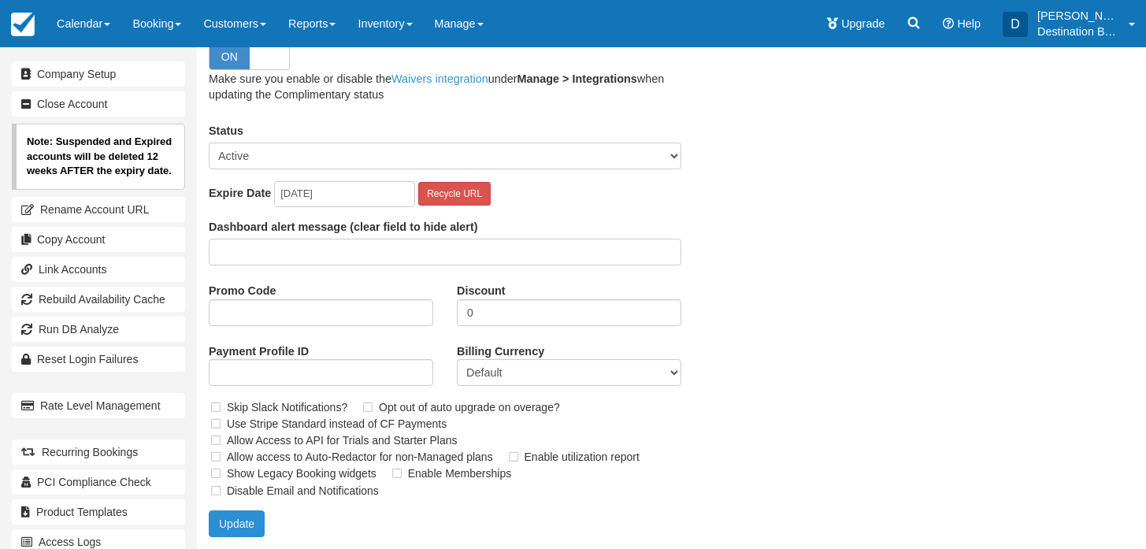 This screenshot has width=1146, height=549. I want to click on a: Rate Level Management, so click(98, 406).